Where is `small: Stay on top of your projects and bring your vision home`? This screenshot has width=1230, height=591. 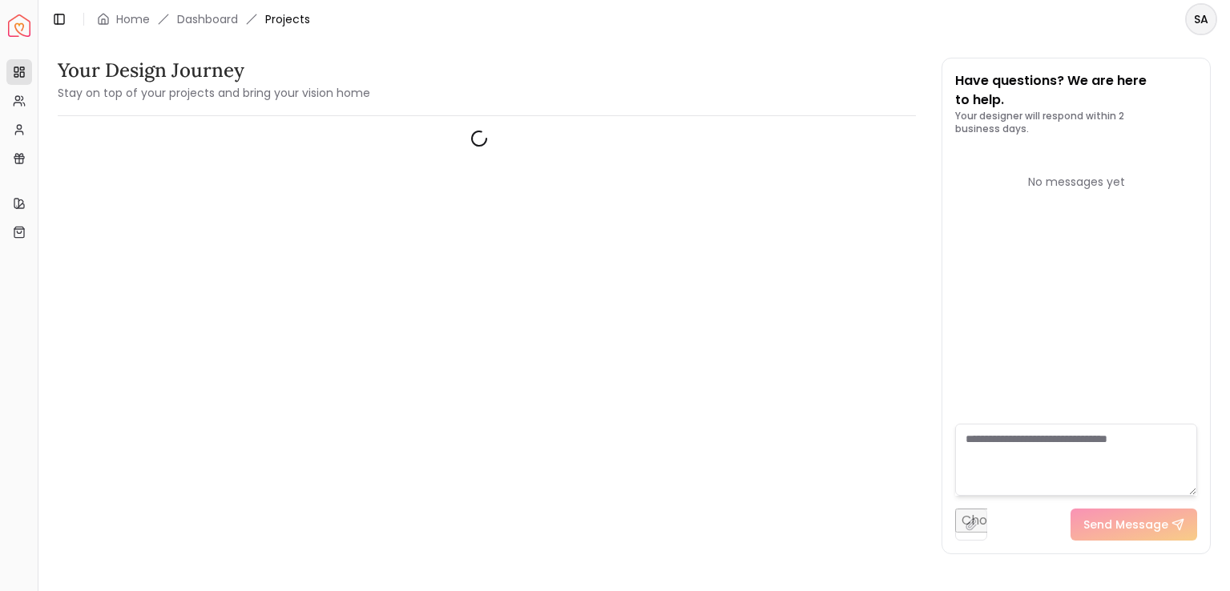 small: Stay on top of your projects and bring your vision home is located at coordinates (214, 93).